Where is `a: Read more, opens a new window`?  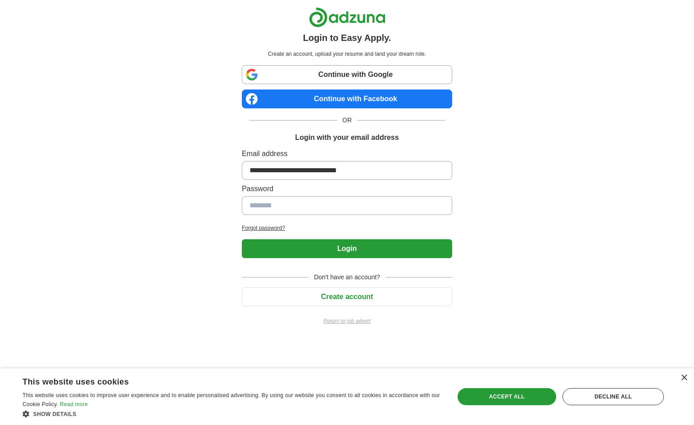
a: Read more, opens a new window is located at coordinates (74, 405).